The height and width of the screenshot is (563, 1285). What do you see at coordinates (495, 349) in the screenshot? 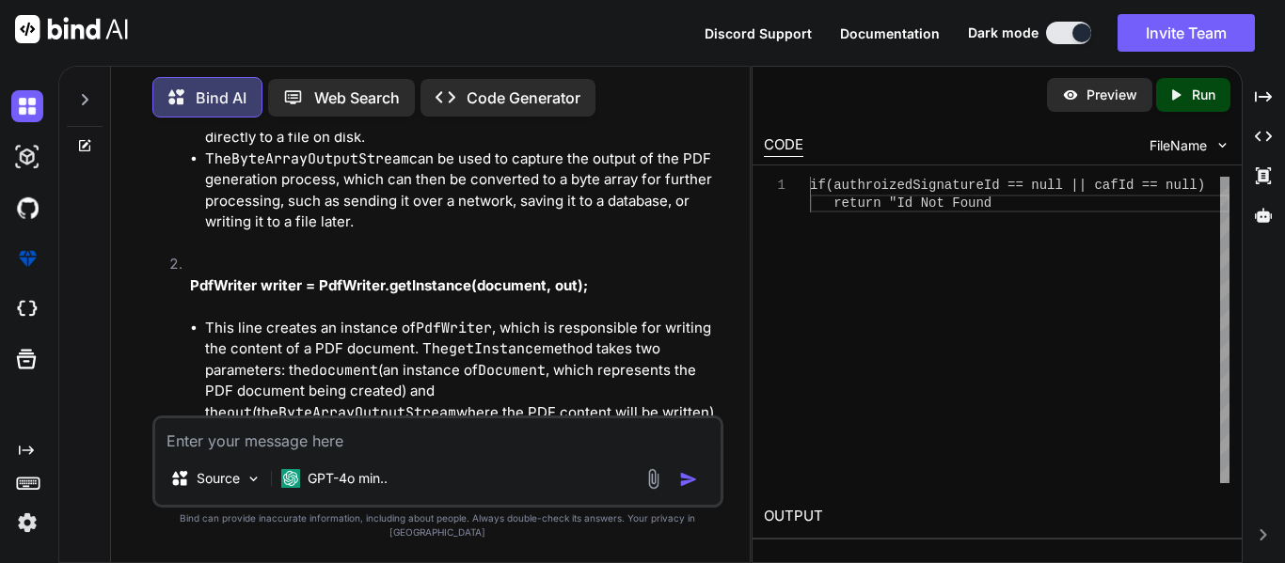
I see `code: getInstance` at bounding box center [495, 349].